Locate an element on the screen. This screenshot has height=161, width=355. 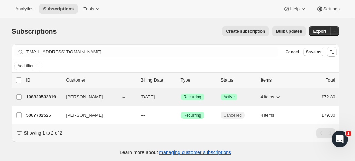
span: Cancel is located at coordinates (292, 52).